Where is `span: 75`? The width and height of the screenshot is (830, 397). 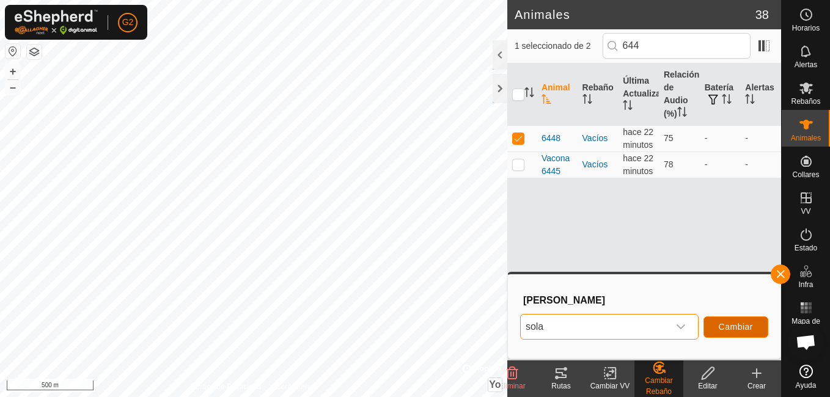
span: 75 is located at coordinates (669, 138).